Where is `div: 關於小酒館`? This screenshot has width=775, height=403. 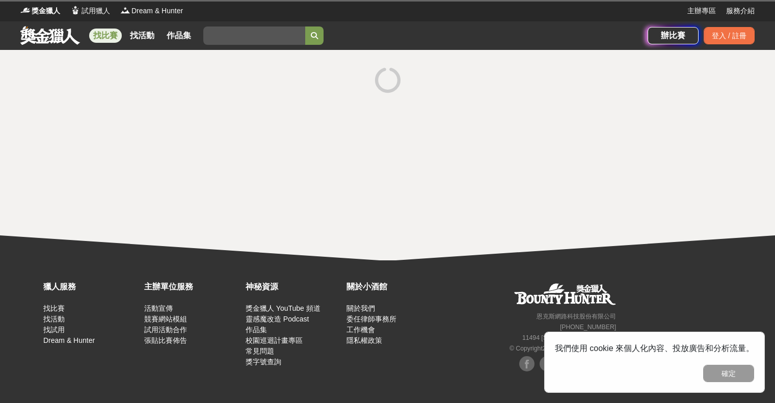 div: 關於小酒館 is located at coordinates (395, 287).